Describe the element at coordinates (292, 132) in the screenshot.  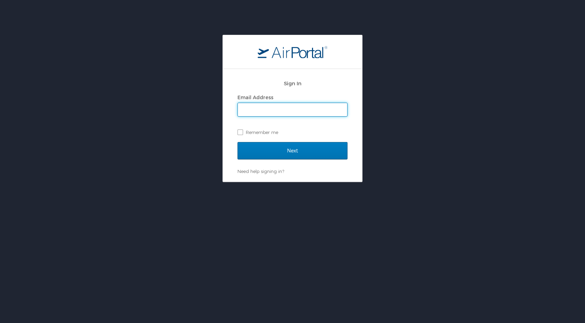
I see `label: Remember me` at that location.